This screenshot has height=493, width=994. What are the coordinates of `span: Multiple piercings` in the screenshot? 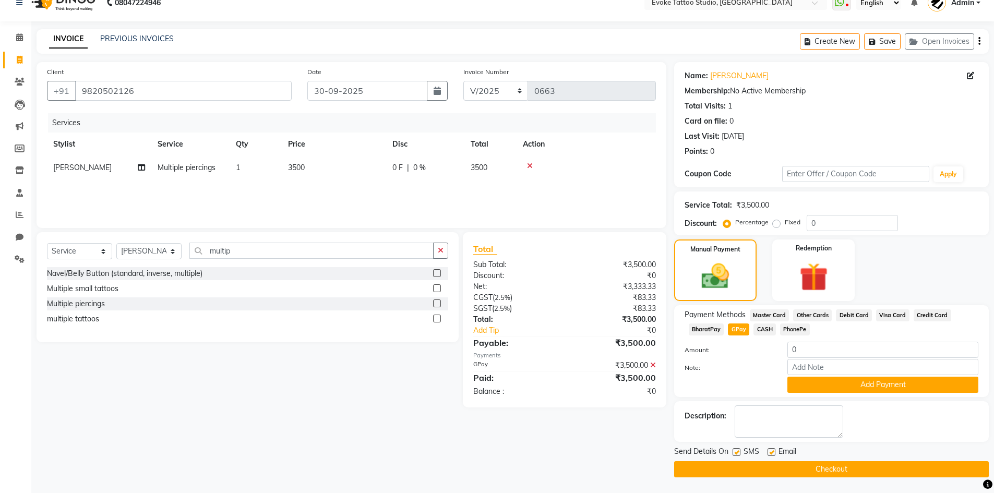 It's located at (186, 168).